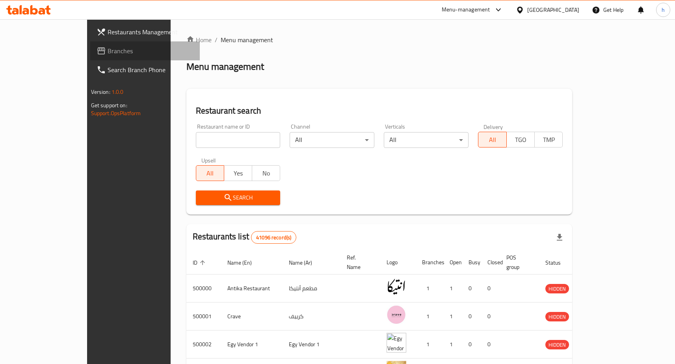 This screenshot has width=675, height=364. Describe the element at coordinates (559, 237) in the screenshot. I see `div: Export file` at that location.